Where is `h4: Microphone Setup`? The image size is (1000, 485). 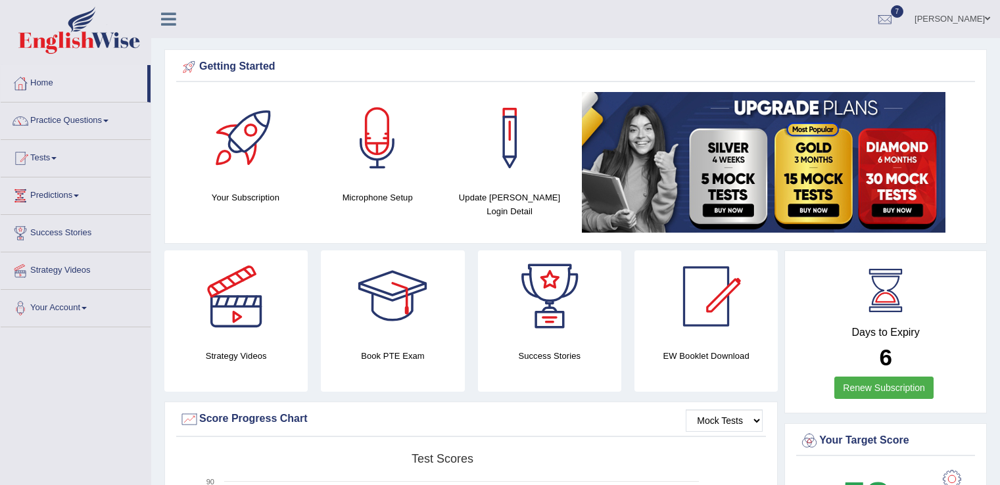
h4: Microphone Setup is located at coordinates (377, 197).